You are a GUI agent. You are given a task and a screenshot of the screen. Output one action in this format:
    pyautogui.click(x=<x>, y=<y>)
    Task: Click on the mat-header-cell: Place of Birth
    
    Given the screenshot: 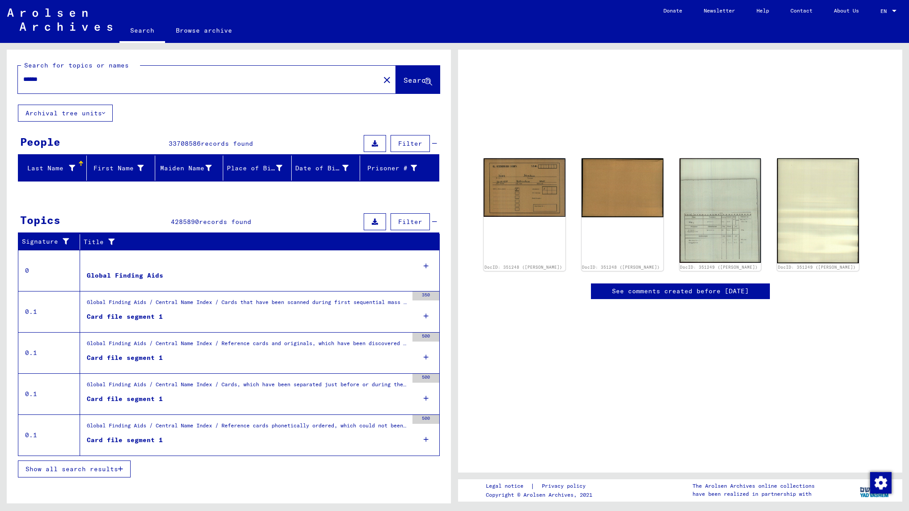 What is the action you would take?
    pyautogui.click(x=257, y=168)
    